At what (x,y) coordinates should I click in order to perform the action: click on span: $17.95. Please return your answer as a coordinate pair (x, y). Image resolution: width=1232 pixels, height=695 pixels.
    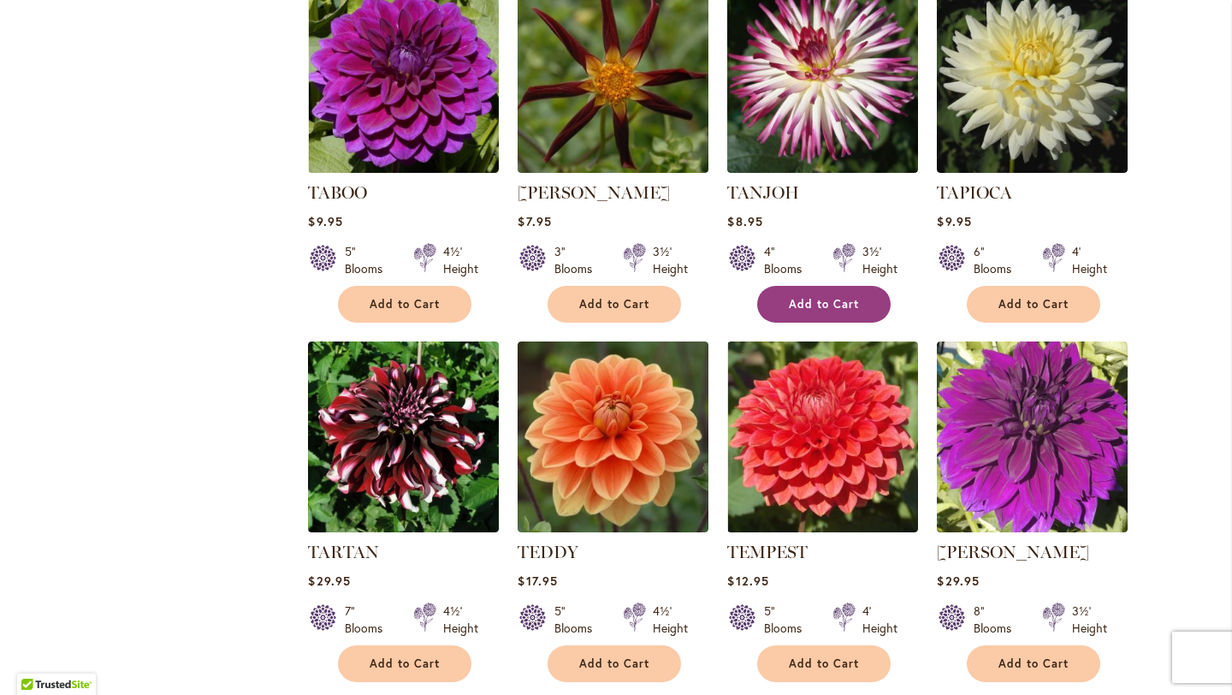
    Looking at the image, I should click on (537, 580).